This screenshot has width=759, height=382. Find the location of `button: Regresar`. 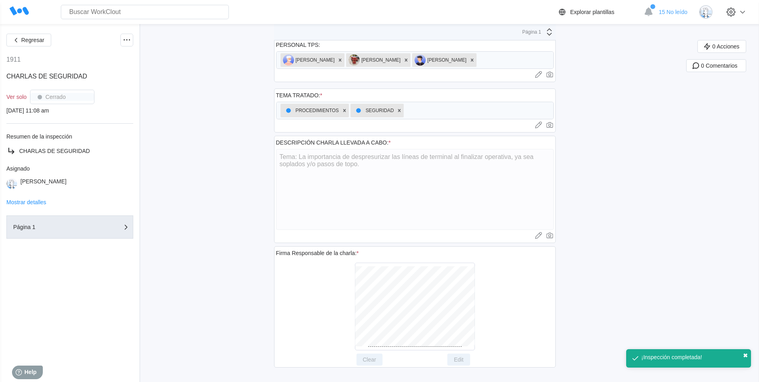

button: Regresar is located at coordinates (29, 40).